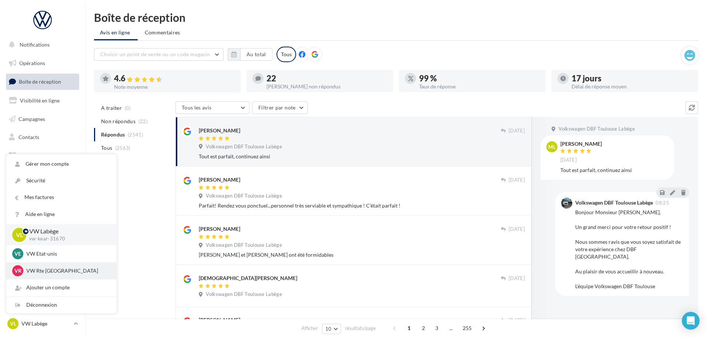  What do you see at coordinates (61, 164) in the screenshot?
I see `a: Gérer mon compte` at bounding box center [61, 164].